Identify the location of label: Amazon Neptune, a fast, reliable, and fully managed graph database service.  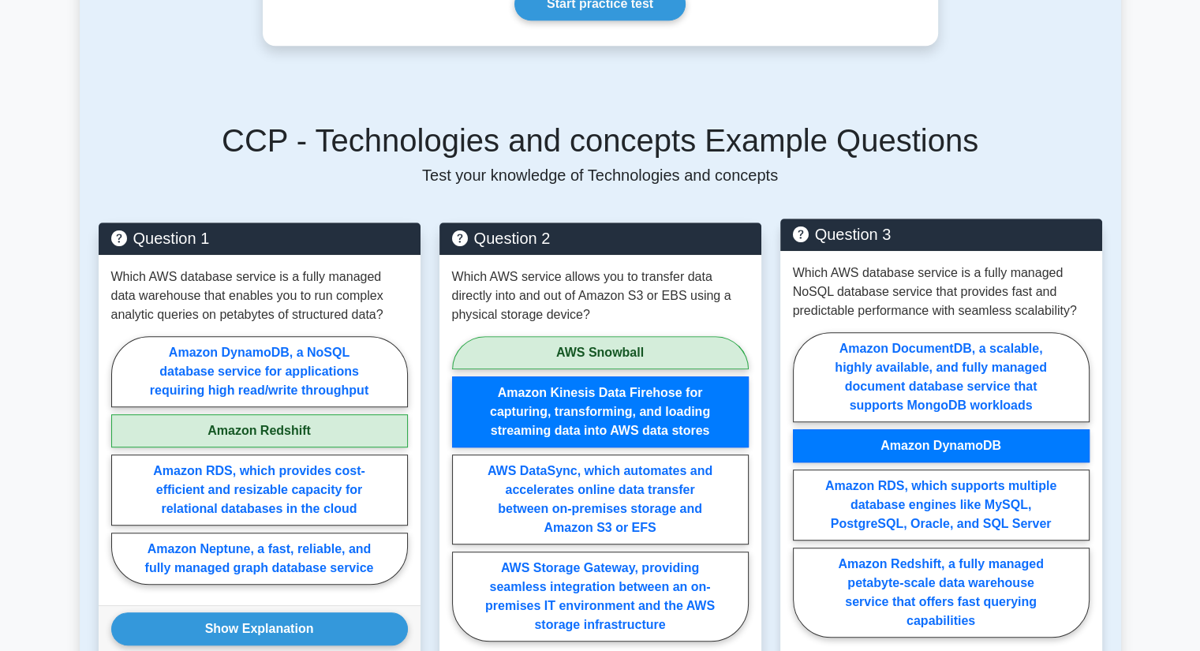
(260, 559).